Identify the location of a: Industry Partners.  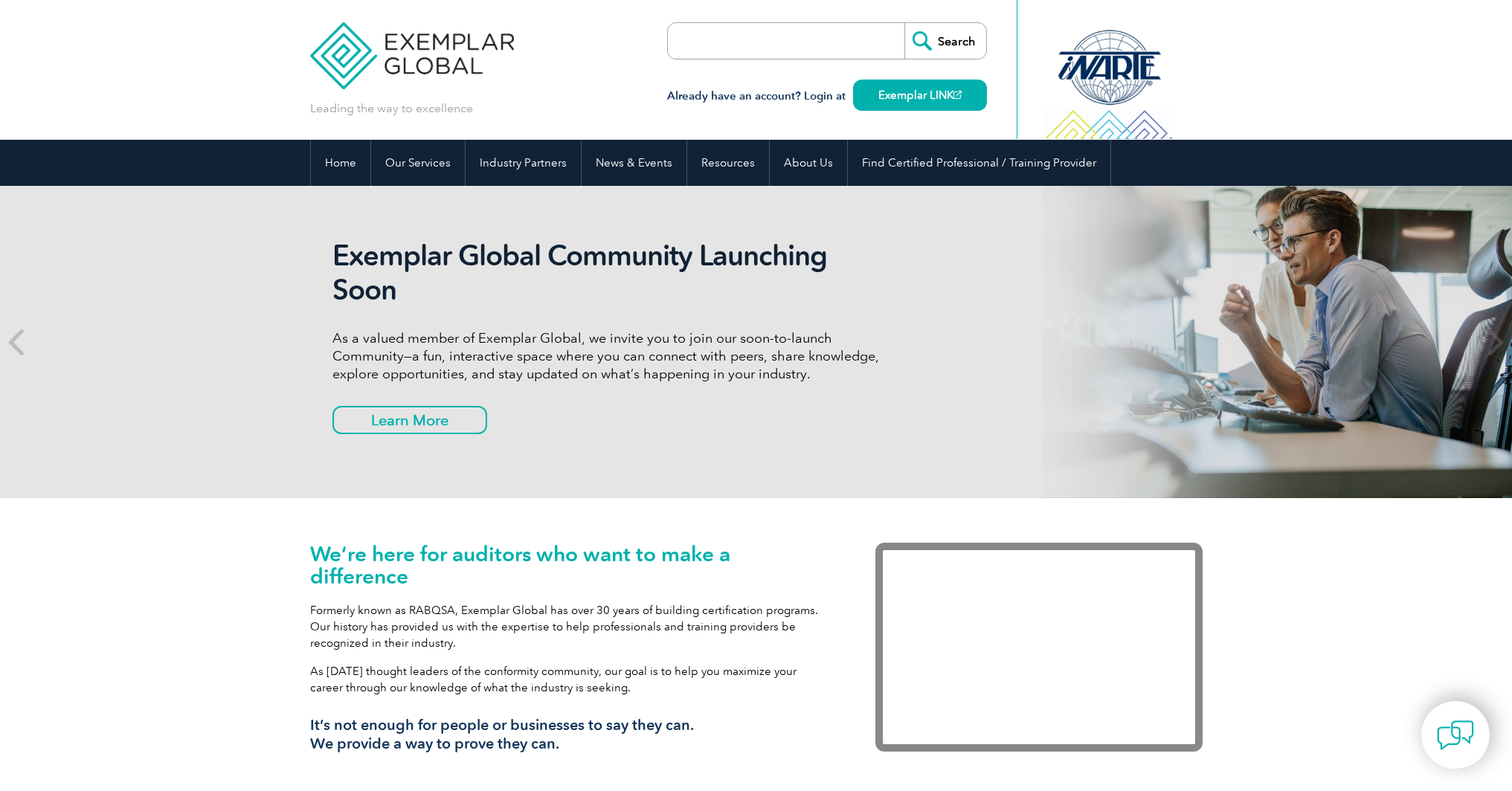
(522, 163).